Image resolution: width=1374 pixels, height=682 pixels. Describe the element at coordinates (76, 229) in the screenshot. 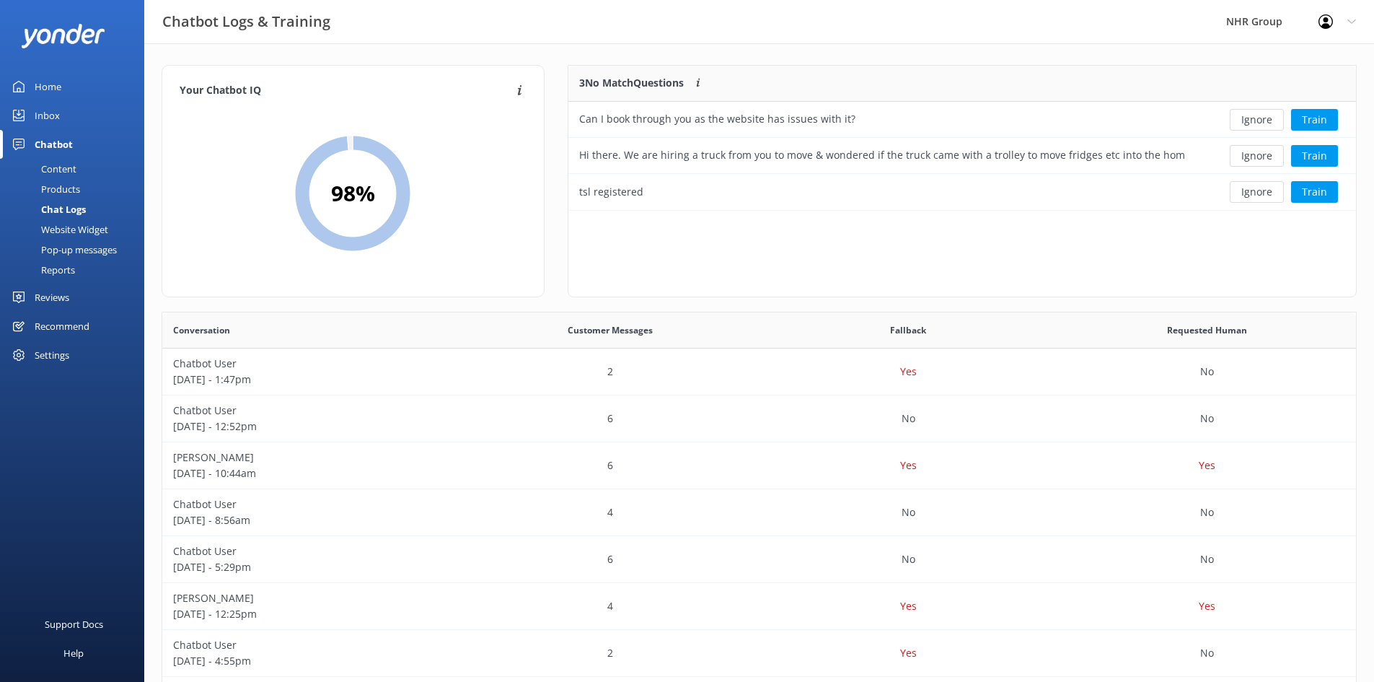

I see `a: Website Widget` at that location.